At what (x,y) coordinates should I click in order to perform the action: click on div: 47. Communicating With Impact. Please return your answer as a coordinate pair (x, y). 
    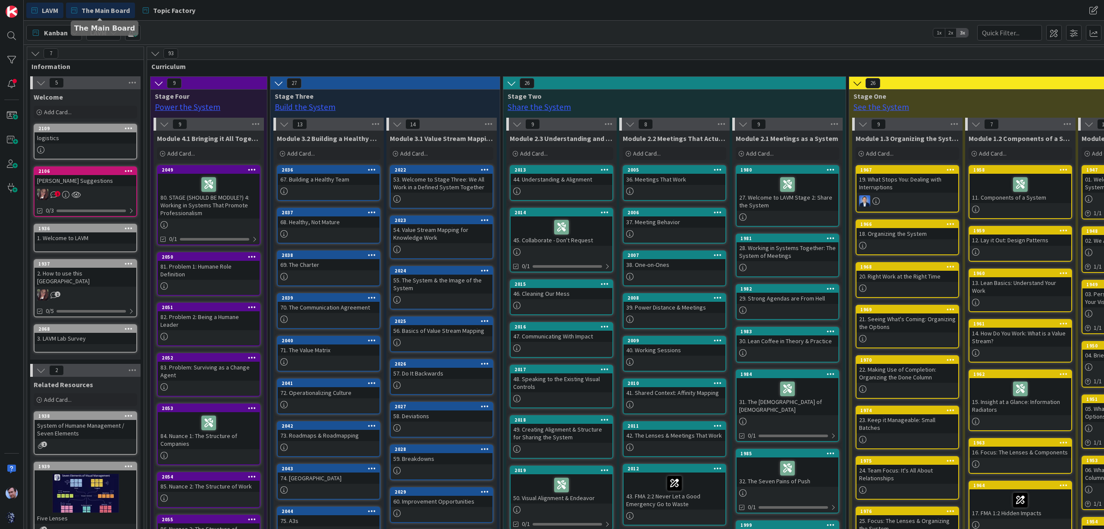
    Looking at the image, I should click on (562, 336).